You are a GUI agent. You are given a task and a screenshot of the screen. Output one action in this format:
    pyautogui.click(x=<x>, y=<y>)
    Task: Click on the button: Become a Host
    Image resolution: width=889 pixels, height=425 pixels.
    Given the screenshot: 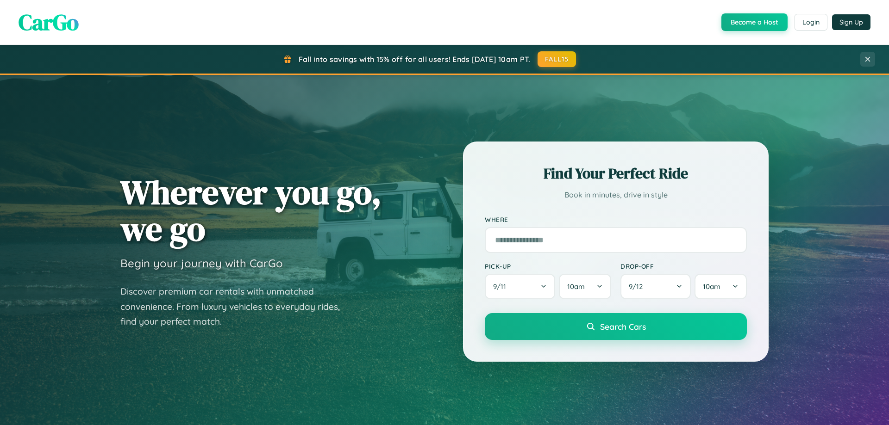 What is the action you would take?
    pyautogui.click(x=754, y=22)
    